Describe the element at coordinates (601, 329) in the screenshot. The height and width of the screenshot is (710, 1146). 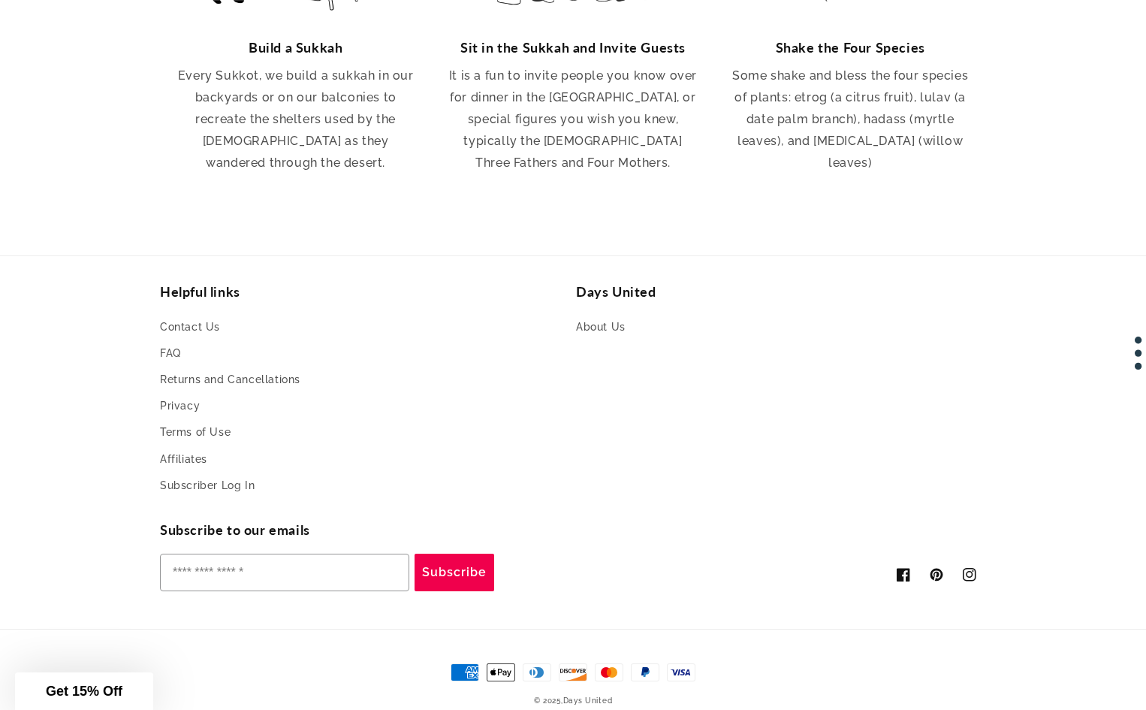
I see `a: About Us` at that location.